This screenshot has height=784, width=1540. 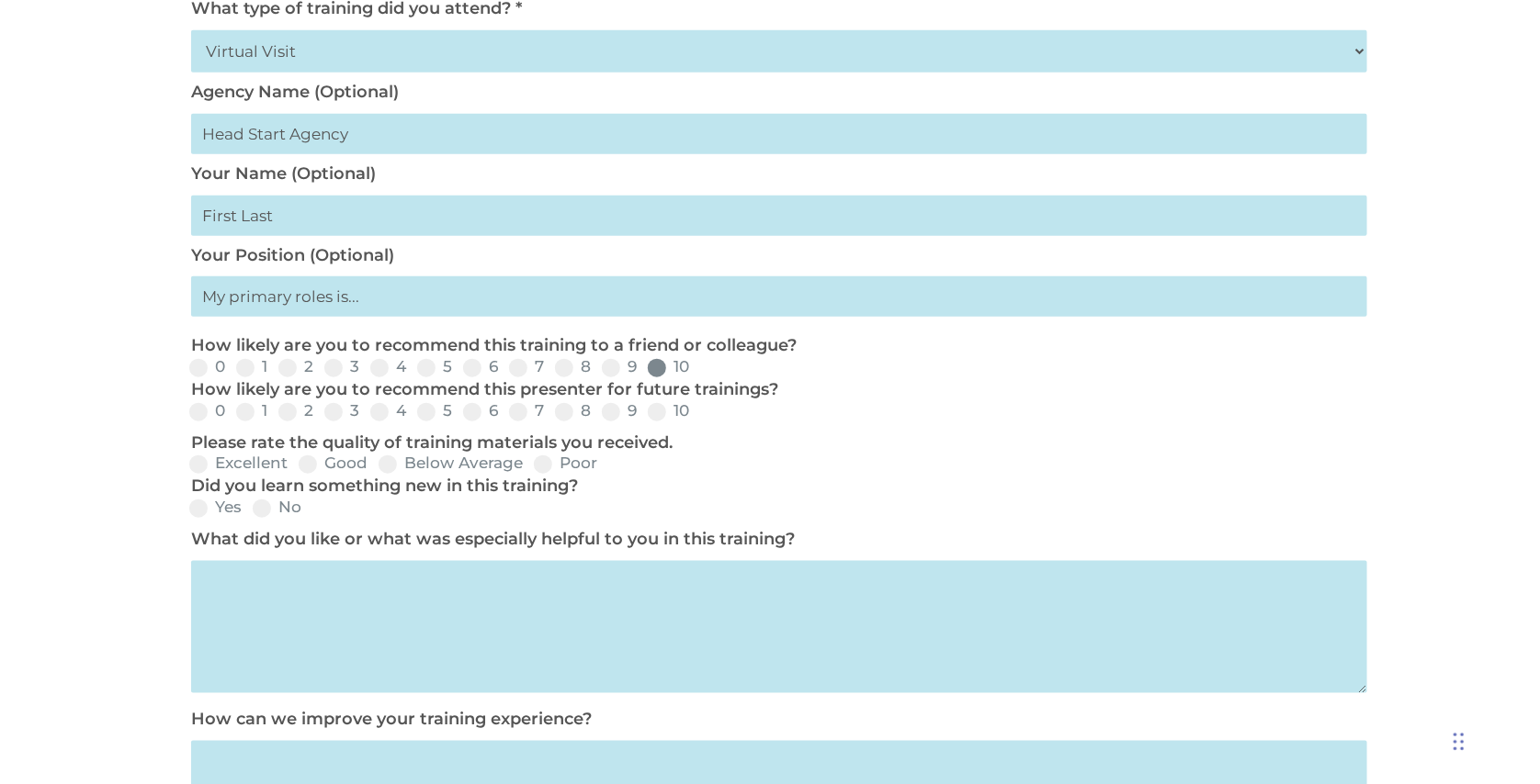 I want to click on label: Agency Name (Optional), so click(x=295, y=92).